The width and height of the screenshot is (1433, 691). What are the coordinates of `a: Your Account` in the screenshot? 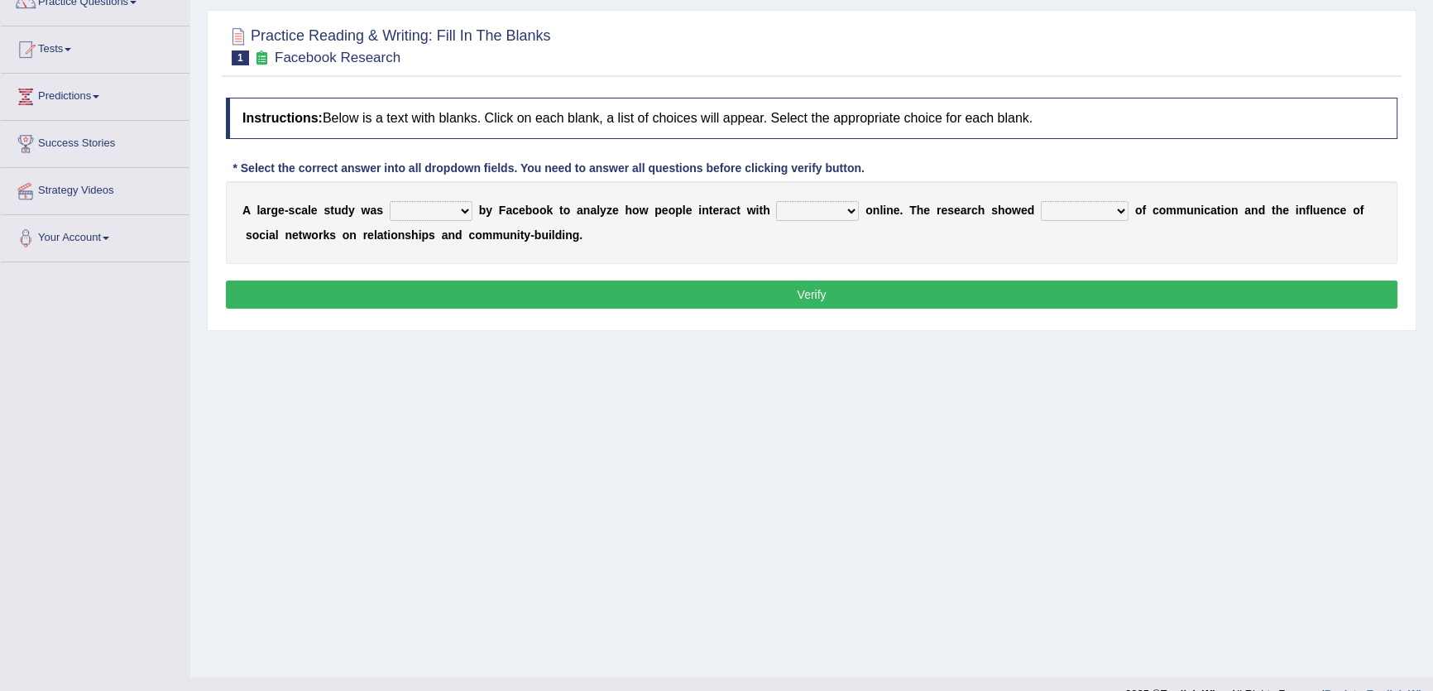 It's located at (95, 236).